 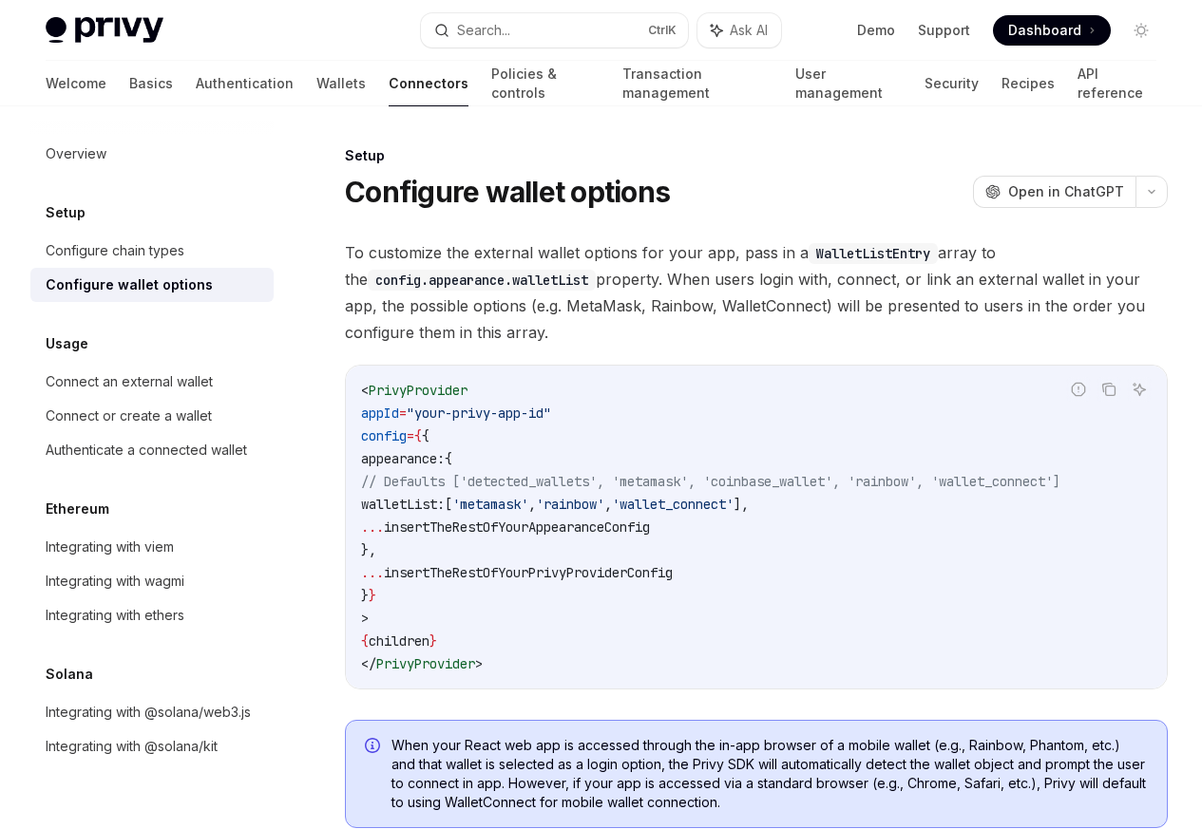 I want to click on span: "your-privy-app-id", so click(x=479, y=413).